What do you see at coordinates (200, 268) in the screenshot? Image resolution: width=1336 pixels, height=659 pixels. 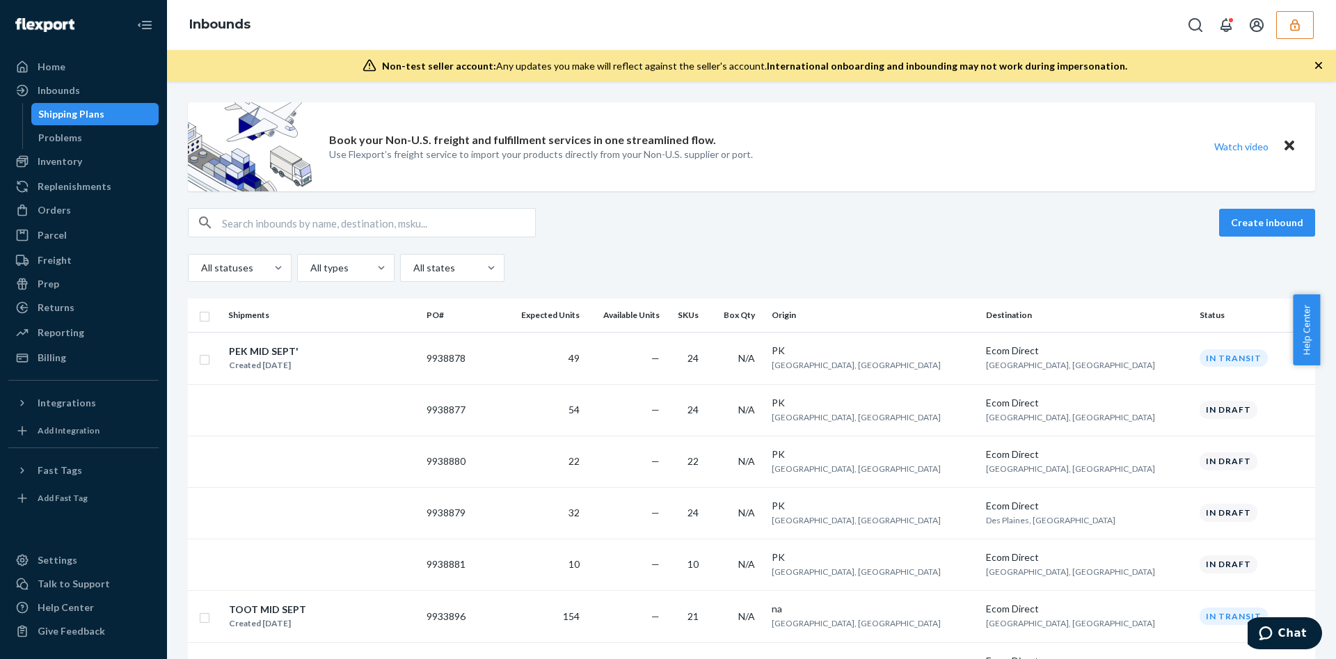 I see `input: All statuses` at bounding box center [200, 268].